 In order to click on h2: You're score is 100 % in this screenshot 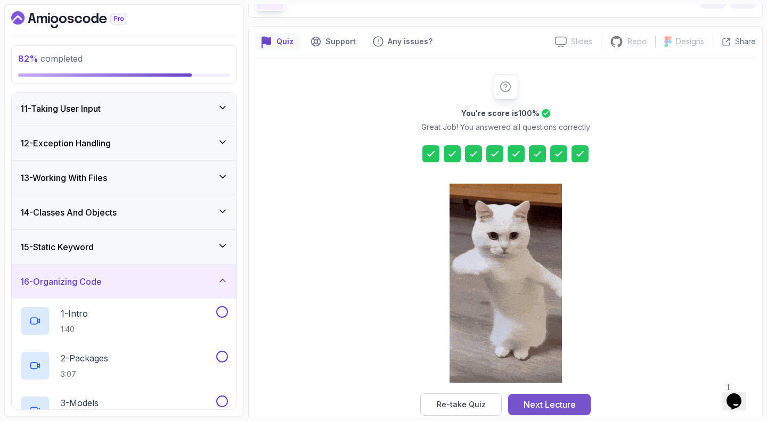, I will do `click(500, 113)`.